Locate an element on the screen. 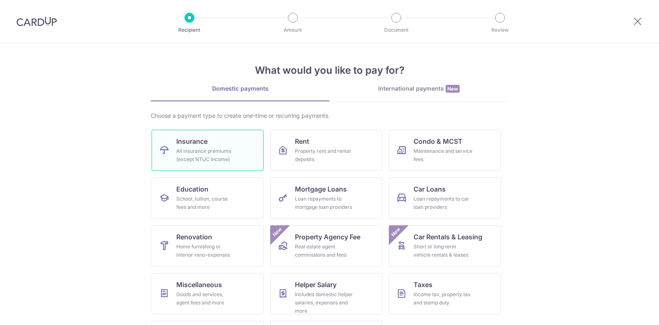 This screenshot has width=659, height=325. div: Goods and services, agent fees and more is located at coordinates (206, 298).